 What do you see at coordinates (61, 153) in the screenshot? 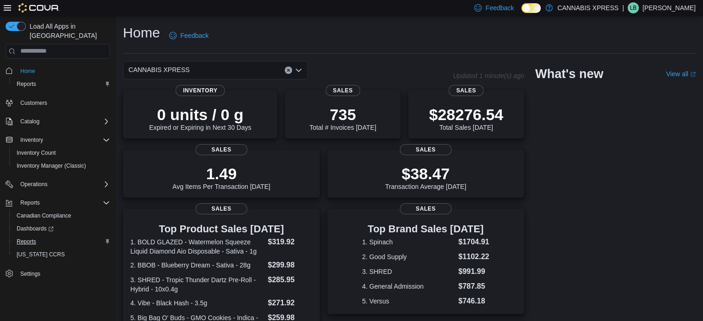
I see `button: Inventory Count` at bounding box center [61, 153].